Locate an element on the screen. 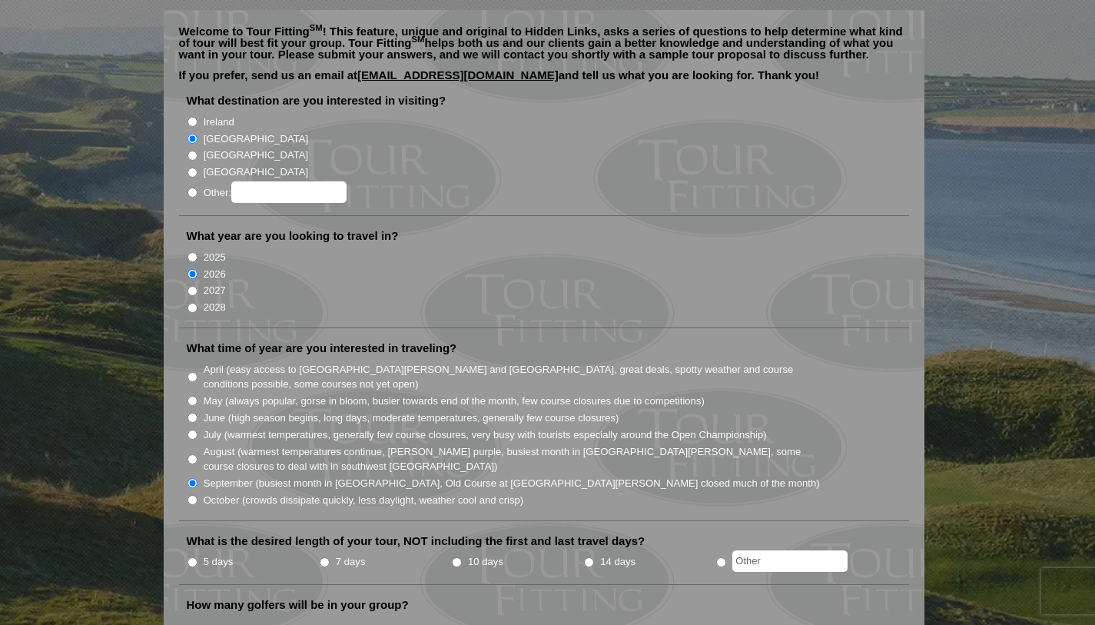 Image resolution: width=1095 pixels, height=625 pixels. label: 2026 is located at coordinates (214, 274).